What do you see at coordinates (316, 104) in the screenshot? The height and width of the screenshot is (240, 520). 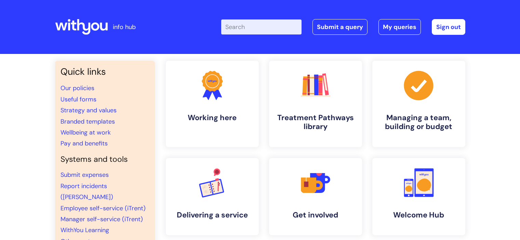 I see `a: Treatment Pathways library` at bounding box center [316, 104].